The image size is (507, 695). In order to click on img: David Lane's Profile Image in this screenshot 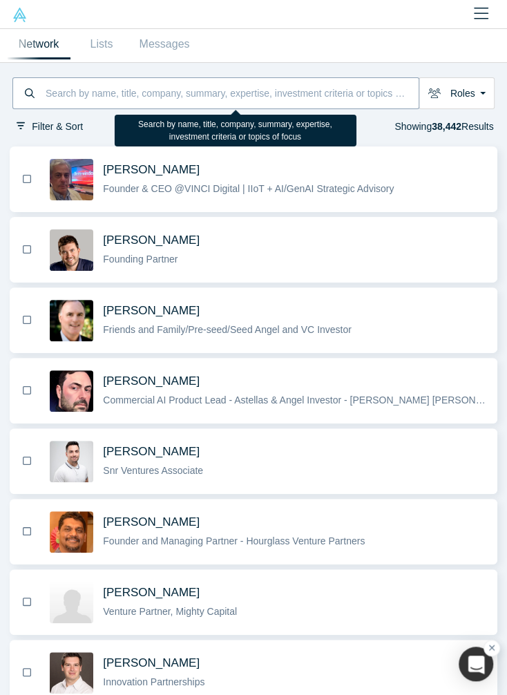, I will do `click(71, 321)`.